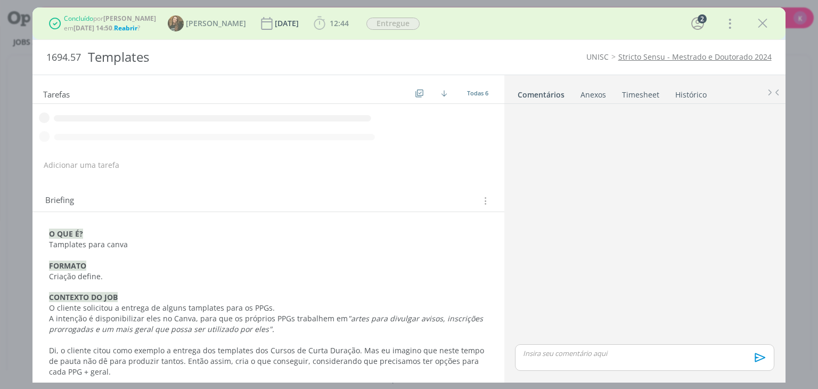  What do you see at coordinates (83, 297) in the screenshot?
I see `strong: CONTEXTO DO JOB` at bounding box center [83, 297].